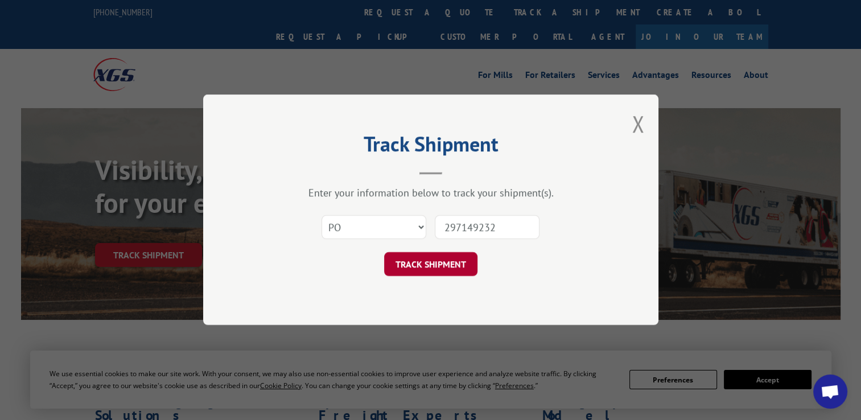 This screenshot has height=420, width=861. I want to click on button: TRACK SHIPMENT, so click(431, 265).